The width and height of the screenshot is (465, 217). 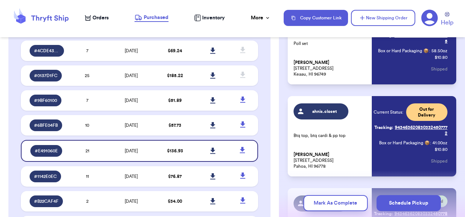 I want to click on button: New Shipping Order, so click(x=383, y=18).